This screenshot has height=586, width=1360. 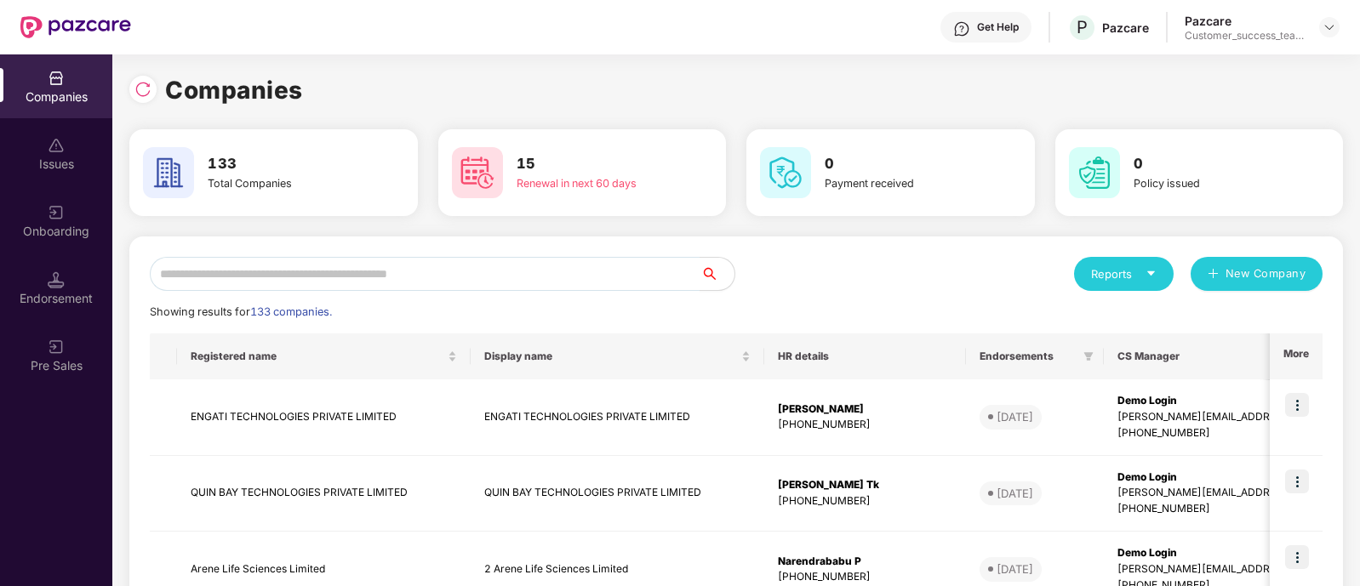 What do you see at coordinates (1256, 274) in the screenshot?
I see `button: plusNew Company` at bounding box center [1256, 274].